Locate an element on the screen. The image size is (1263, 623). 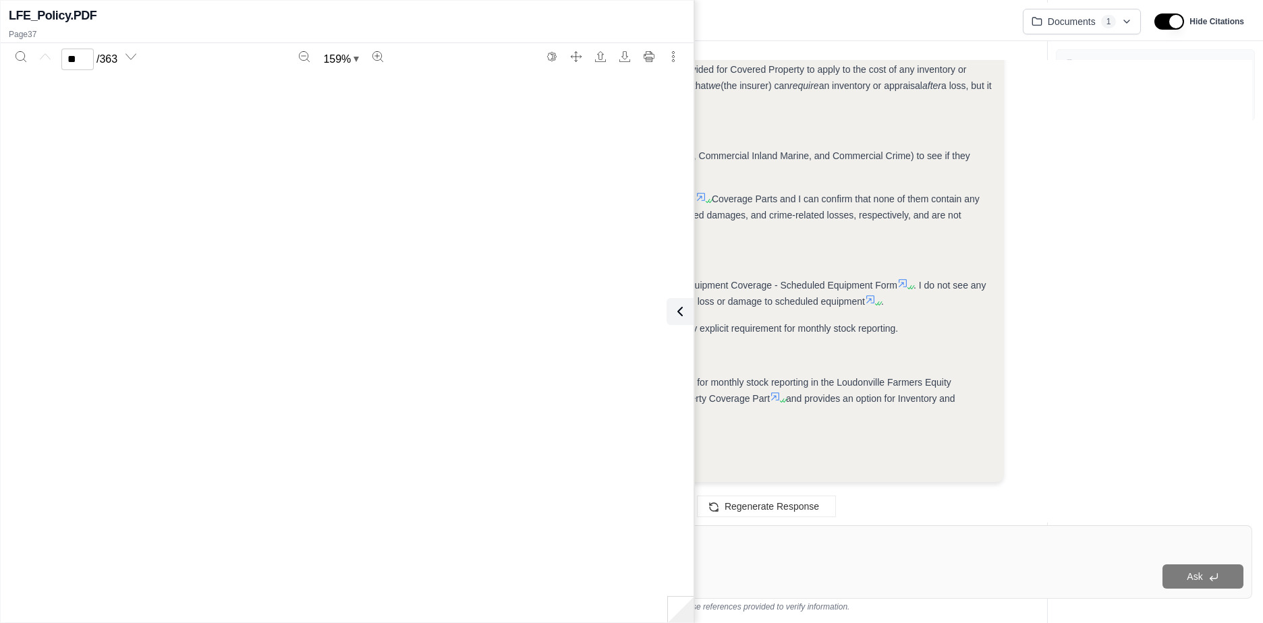
span: Hide Citations is located at coordinates (1216, 22).